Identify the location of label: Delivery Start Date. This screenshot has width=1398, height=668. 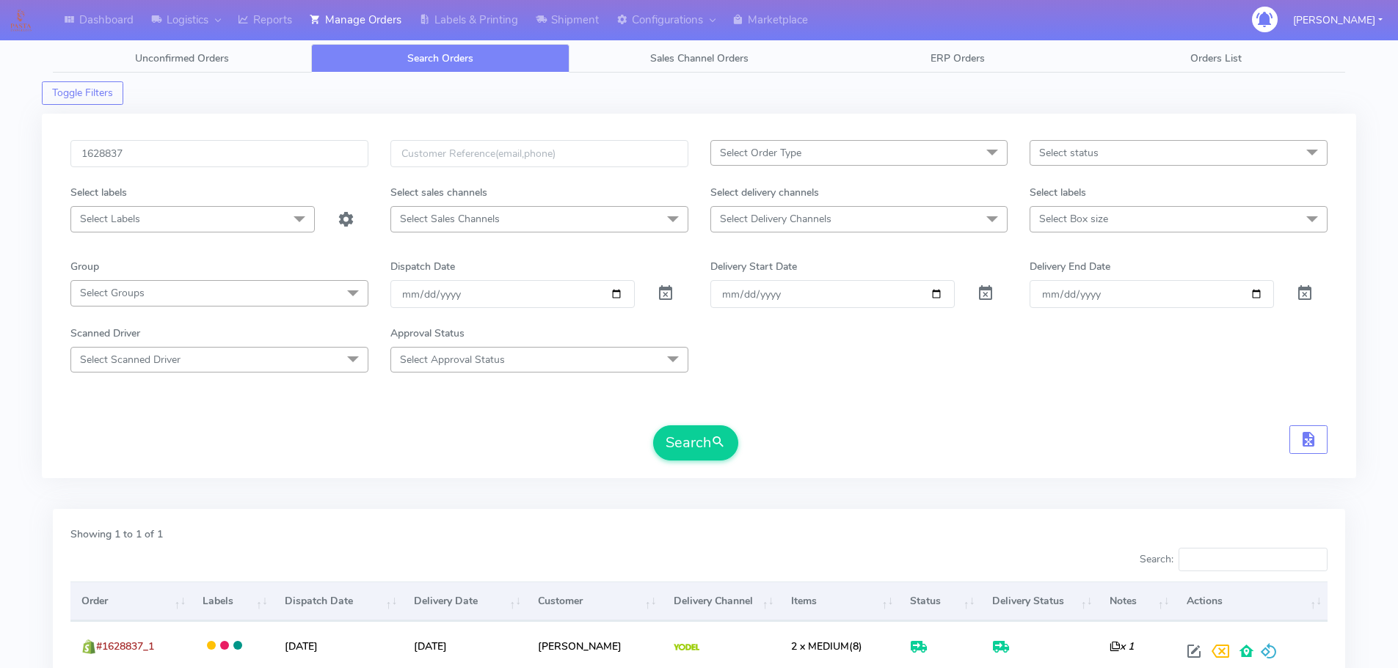
(754, 266).